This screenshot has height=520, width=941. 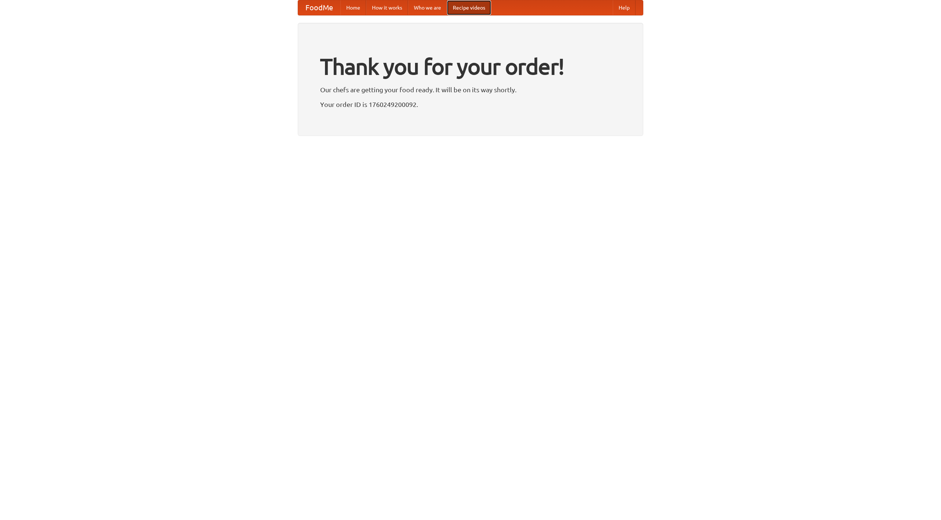 I want to click on a: FoodMe, so click(x=319, y=8).